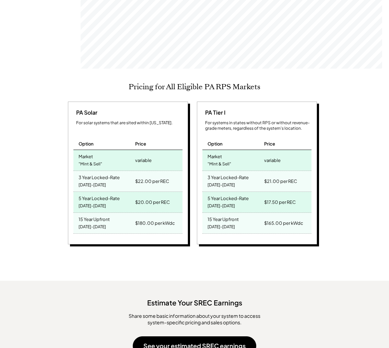 This screenshot has width=389, height=348. What do you see at coordinates (284, 223) in the screenshot?
I see `div: $165.00 per kWdc` at bounding box center [284, 223].